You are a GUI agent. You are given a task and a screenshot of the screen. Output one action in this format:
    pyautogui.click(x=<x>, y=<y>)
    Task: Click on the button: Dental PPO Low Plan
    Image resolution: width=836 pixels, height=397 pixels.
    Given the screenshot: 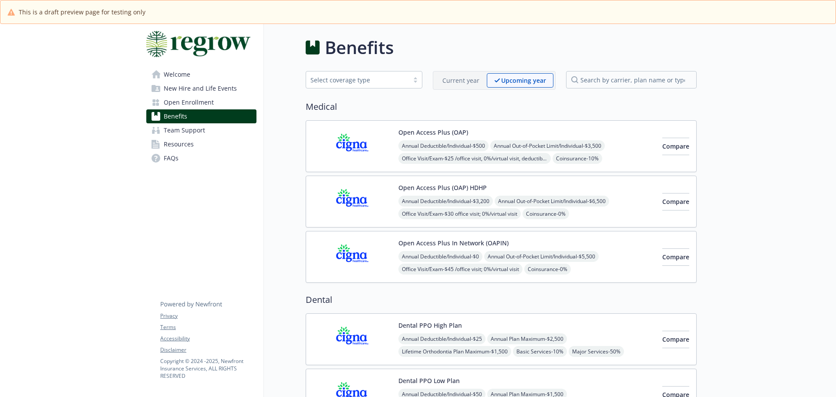 What is the action you would take?
    pyautogui.click(x=429, y=380)
    